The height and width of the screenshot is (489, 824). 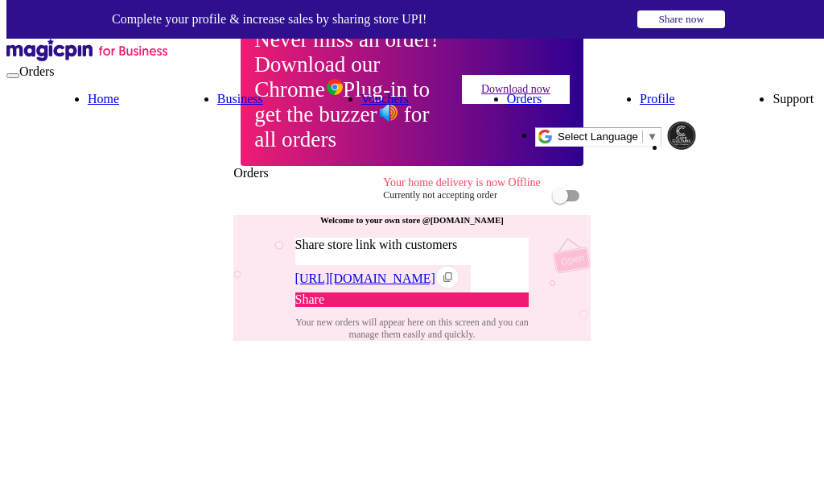 What do you see at coordinates (103, 98) in the screenshot?
I see `a: Home` at bounding box center [103, 98].